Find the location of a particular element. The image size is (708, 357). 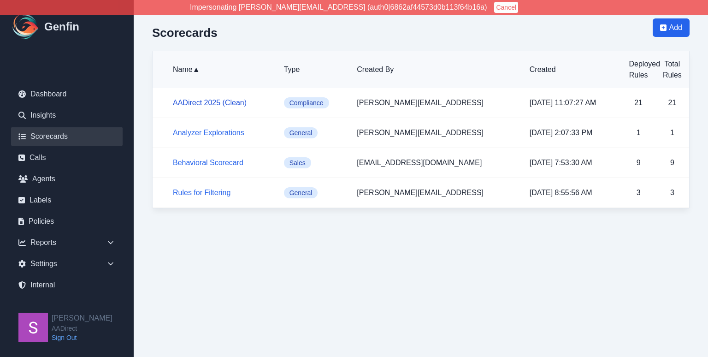

img: Shane Wey is located at coordinates (33, 327).